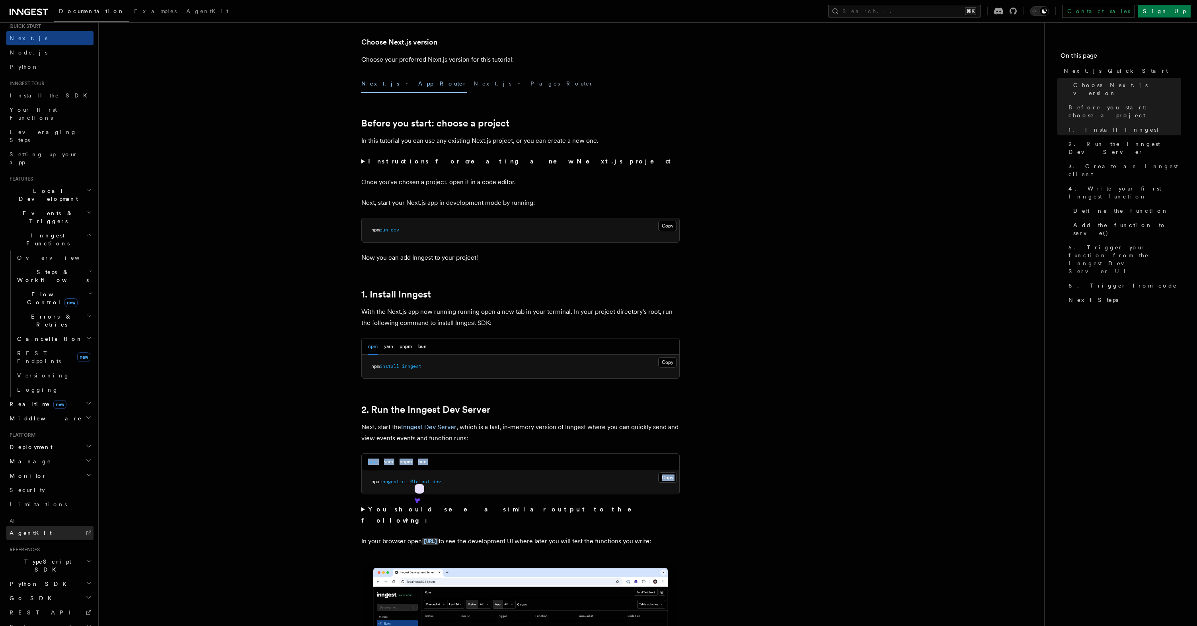 The image size is (1197, 626). I want to click on span: Add the function to serve(), so click(1127, 229).